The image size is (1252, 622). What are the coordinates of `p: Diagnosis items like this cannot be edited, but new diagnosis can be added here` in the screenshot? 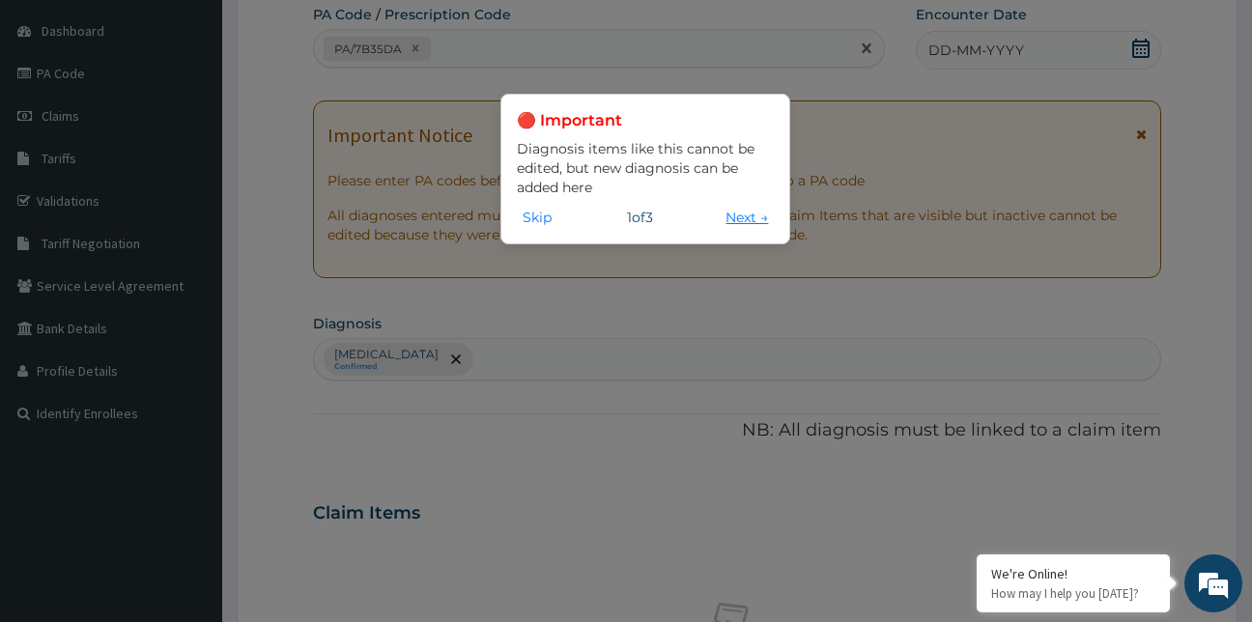 It's located at (645, 168).